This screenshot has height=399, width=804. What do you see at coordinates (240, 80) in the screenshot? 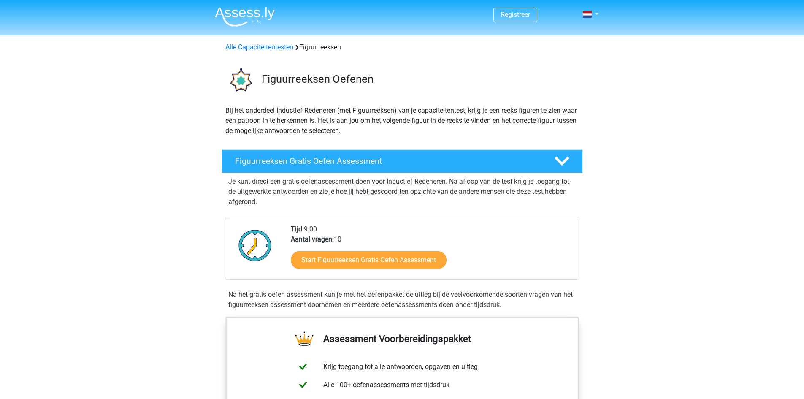
I see `img: figuurreeksen` at bounding box center [240, 80].